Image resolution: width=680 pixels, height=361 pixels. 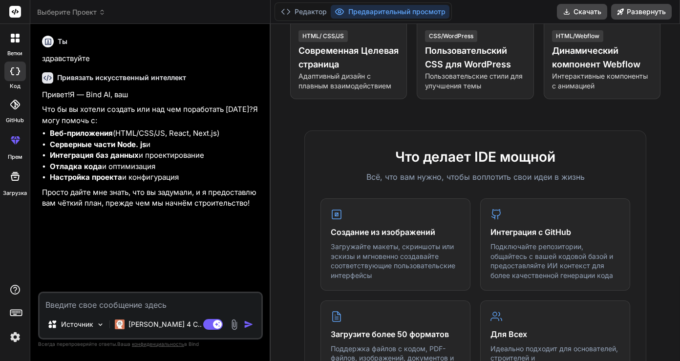 I want to click on ya-tr-span: конфиденциальность, so click(x=158, y=344).